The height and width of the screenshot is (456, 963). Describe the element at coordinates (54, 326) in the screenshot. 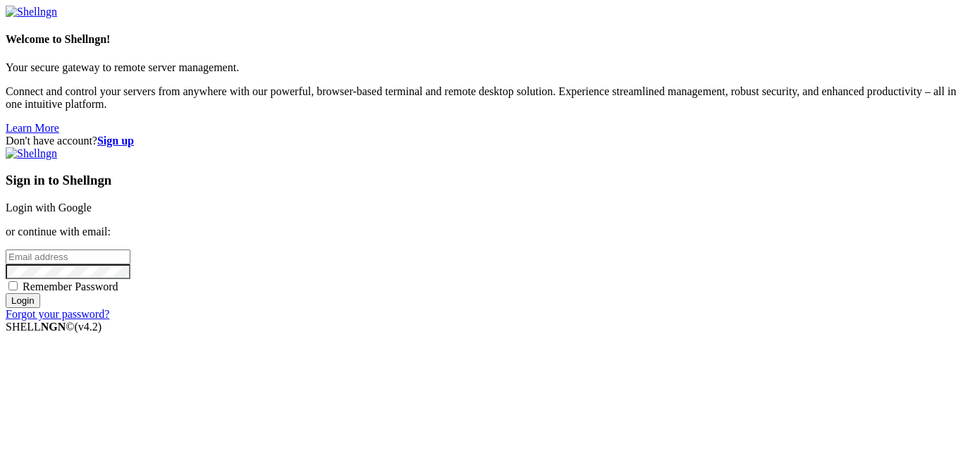

I see `span: SHELL ©` at that location.